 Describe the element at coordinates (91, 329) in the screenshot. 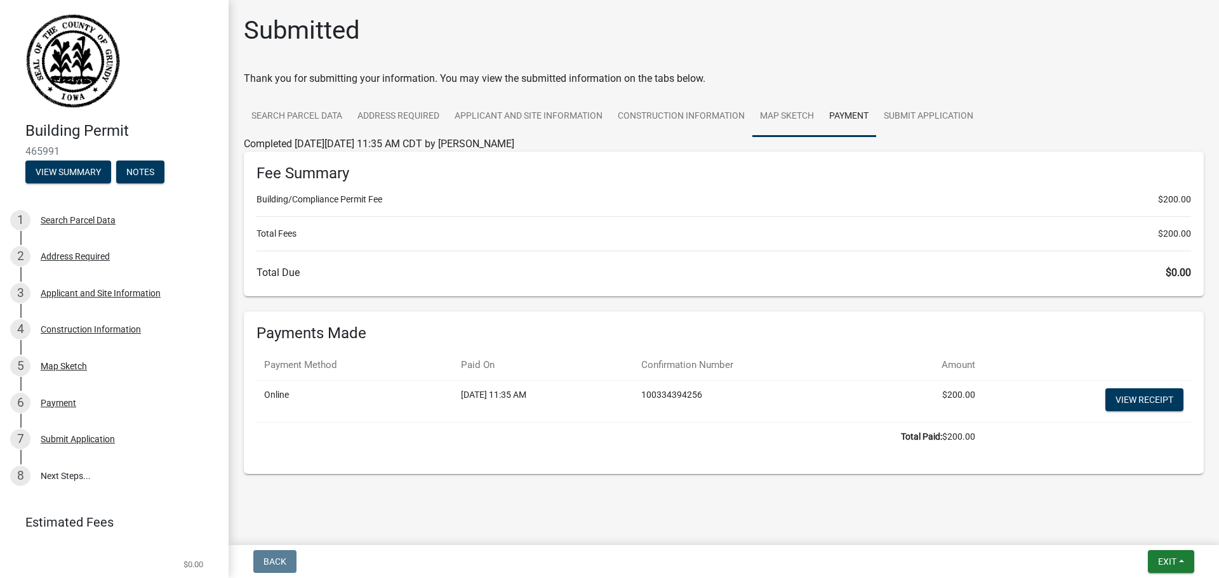

I see `div: Construction Information` at that location.